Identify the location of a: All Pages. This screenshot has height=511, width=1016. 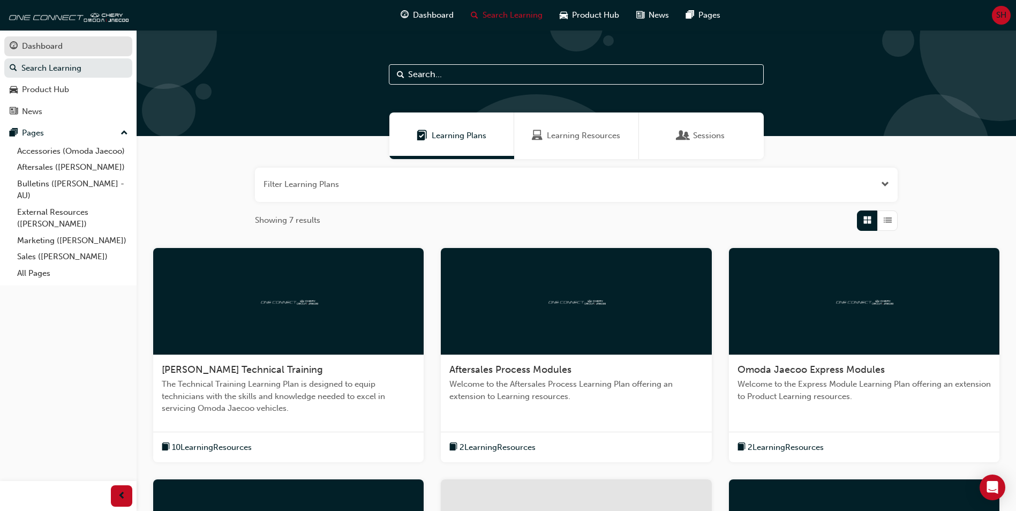
(72, 273).